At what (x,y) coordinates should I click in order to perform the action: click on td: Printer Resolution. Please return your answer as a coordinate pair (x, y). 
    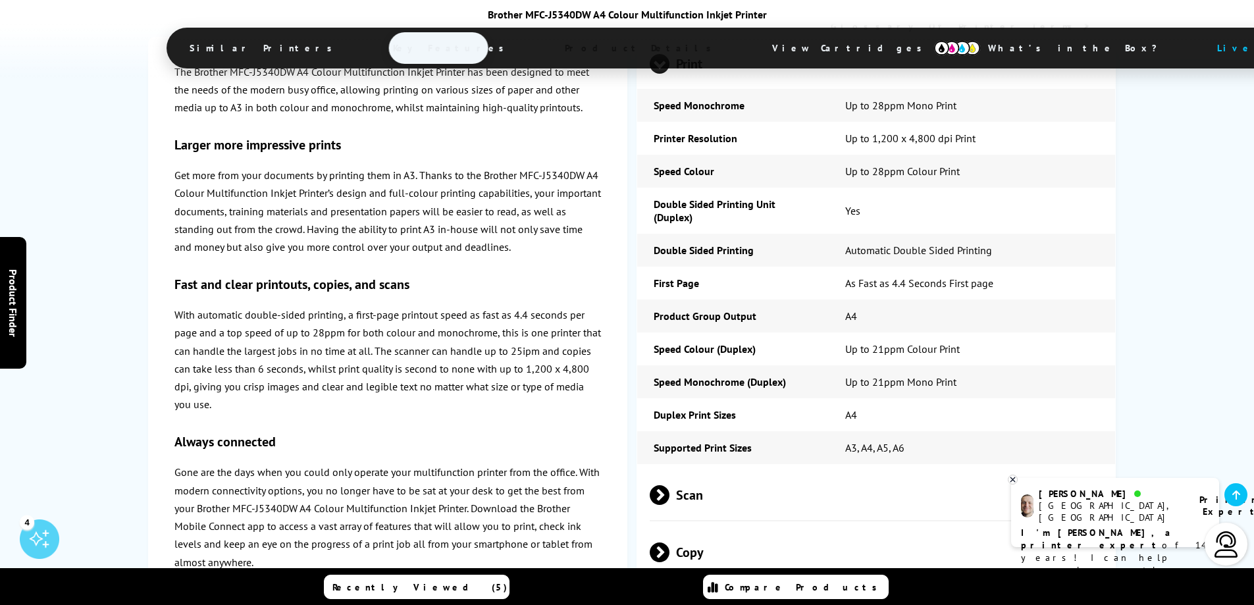
    Looking at the image, I should click on (733, 138).